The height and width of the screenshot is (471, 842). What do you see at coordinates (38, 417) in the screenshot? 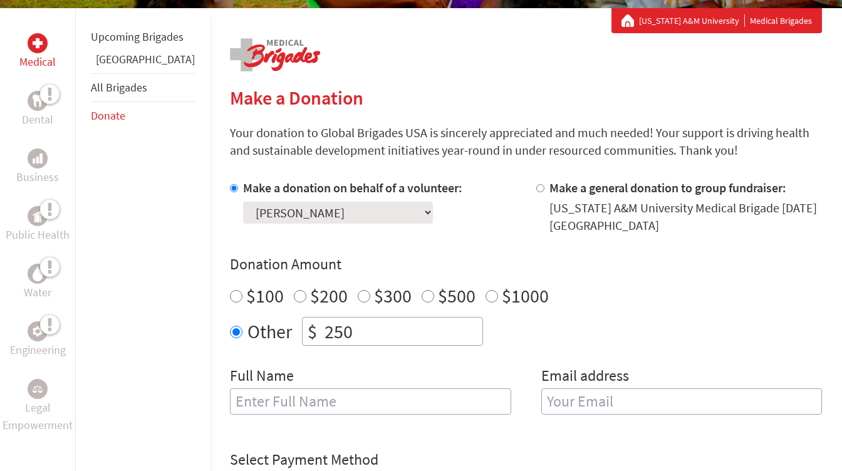
I see `p: Legal Empowerment` at bounding box center [38, 417].